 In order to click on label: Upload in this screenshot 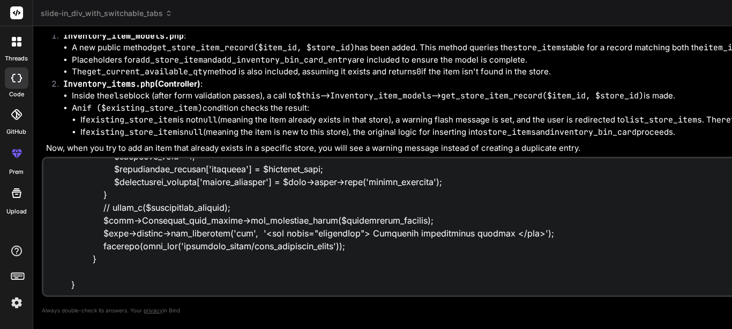, I will do `click(17, 212)`.